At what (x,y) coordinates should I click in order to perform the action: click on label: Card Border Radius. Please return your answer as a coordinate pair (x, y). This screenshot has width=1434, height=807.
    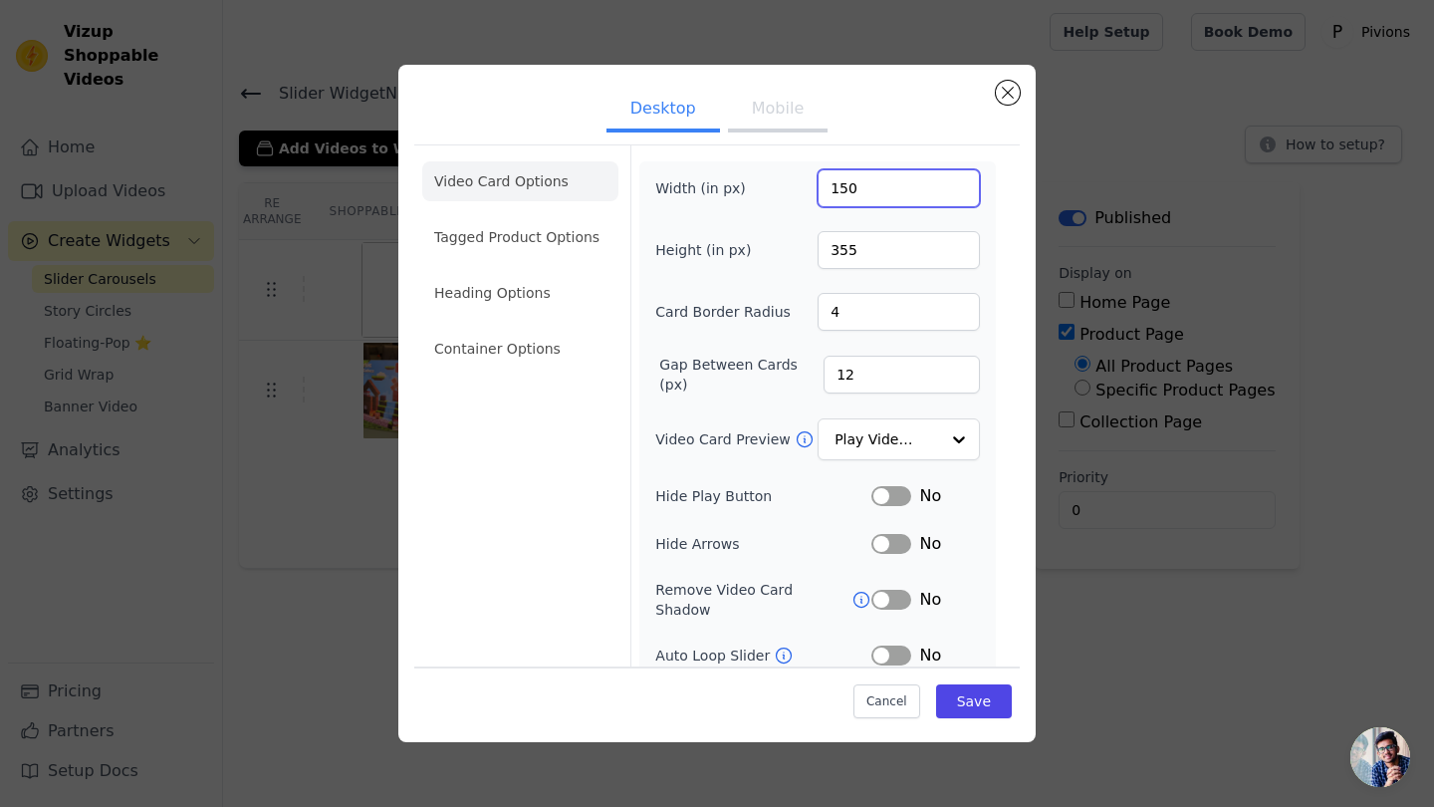
    Looking at the image, I should click on (723, 312).